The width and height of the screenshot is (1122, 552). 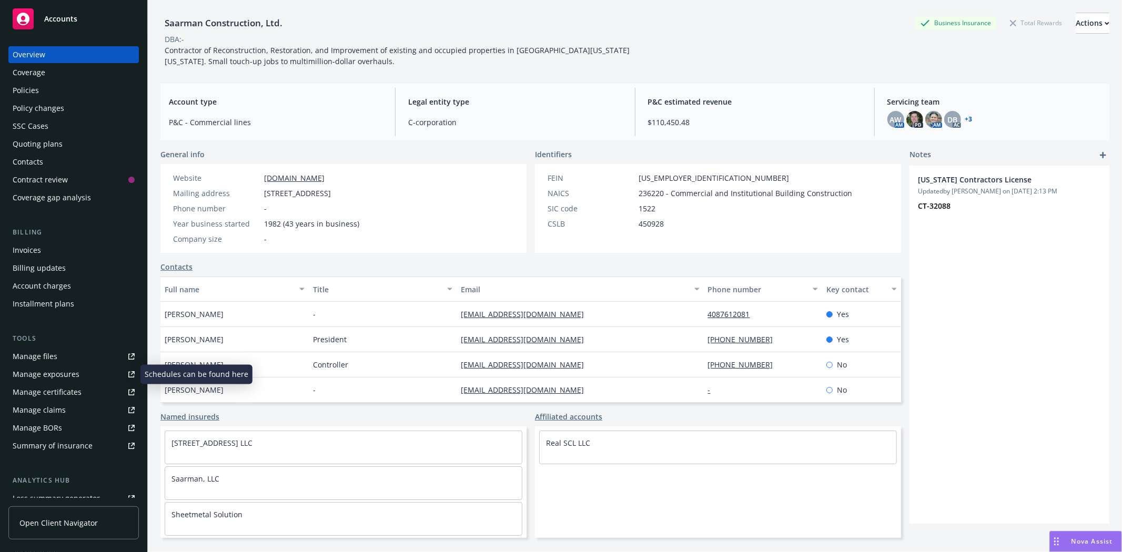 What do you see at coordinates (74, 286) in the screenshot?
I see `a: Account charges` at bounding box center [74, 286].